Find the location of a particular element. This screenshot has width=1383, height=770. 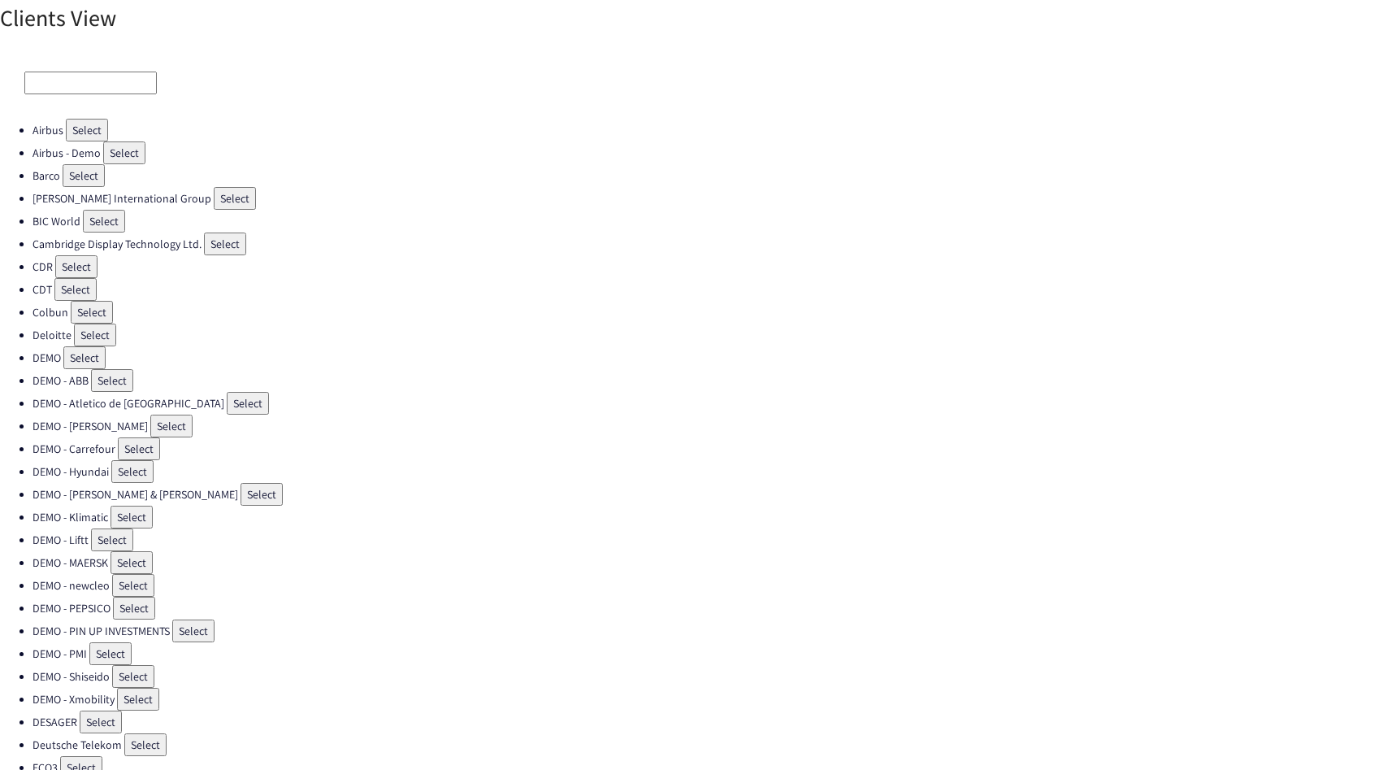

li: CDT is located at coordinates (708, 289).